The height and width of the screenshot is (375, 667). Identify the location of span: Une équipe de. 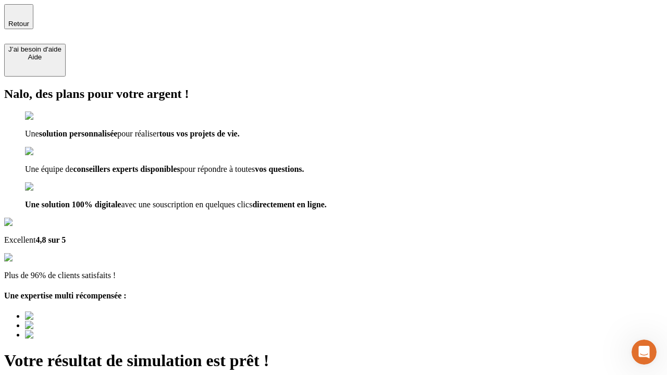
(49, 169).